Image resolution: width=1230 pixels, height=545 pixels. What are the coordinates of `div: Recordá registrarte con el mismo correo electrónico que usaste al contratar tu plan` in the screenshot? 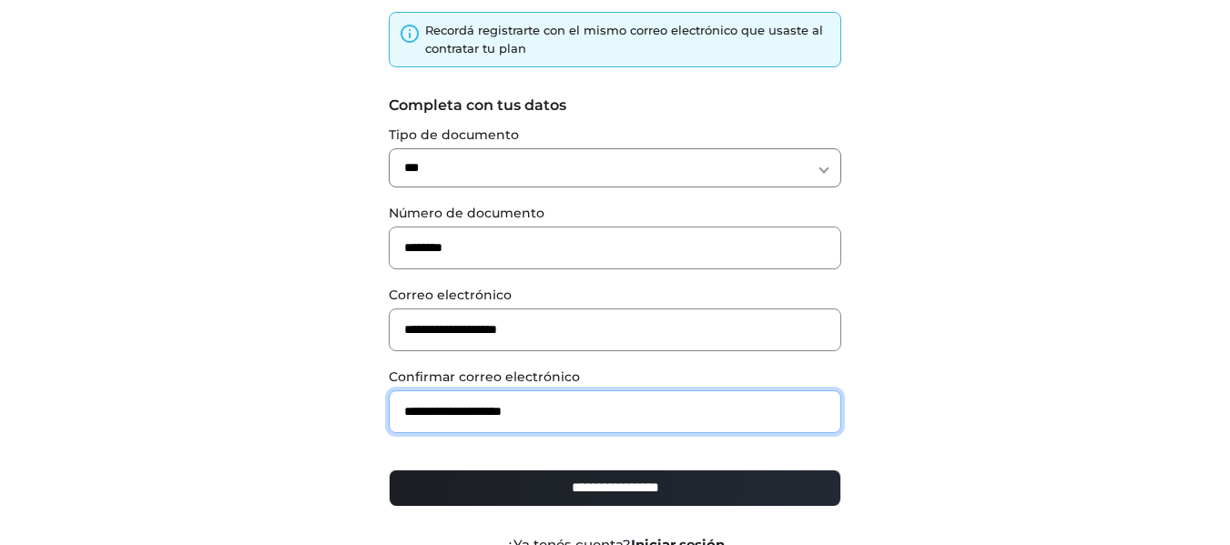 It's located at (628, 39).